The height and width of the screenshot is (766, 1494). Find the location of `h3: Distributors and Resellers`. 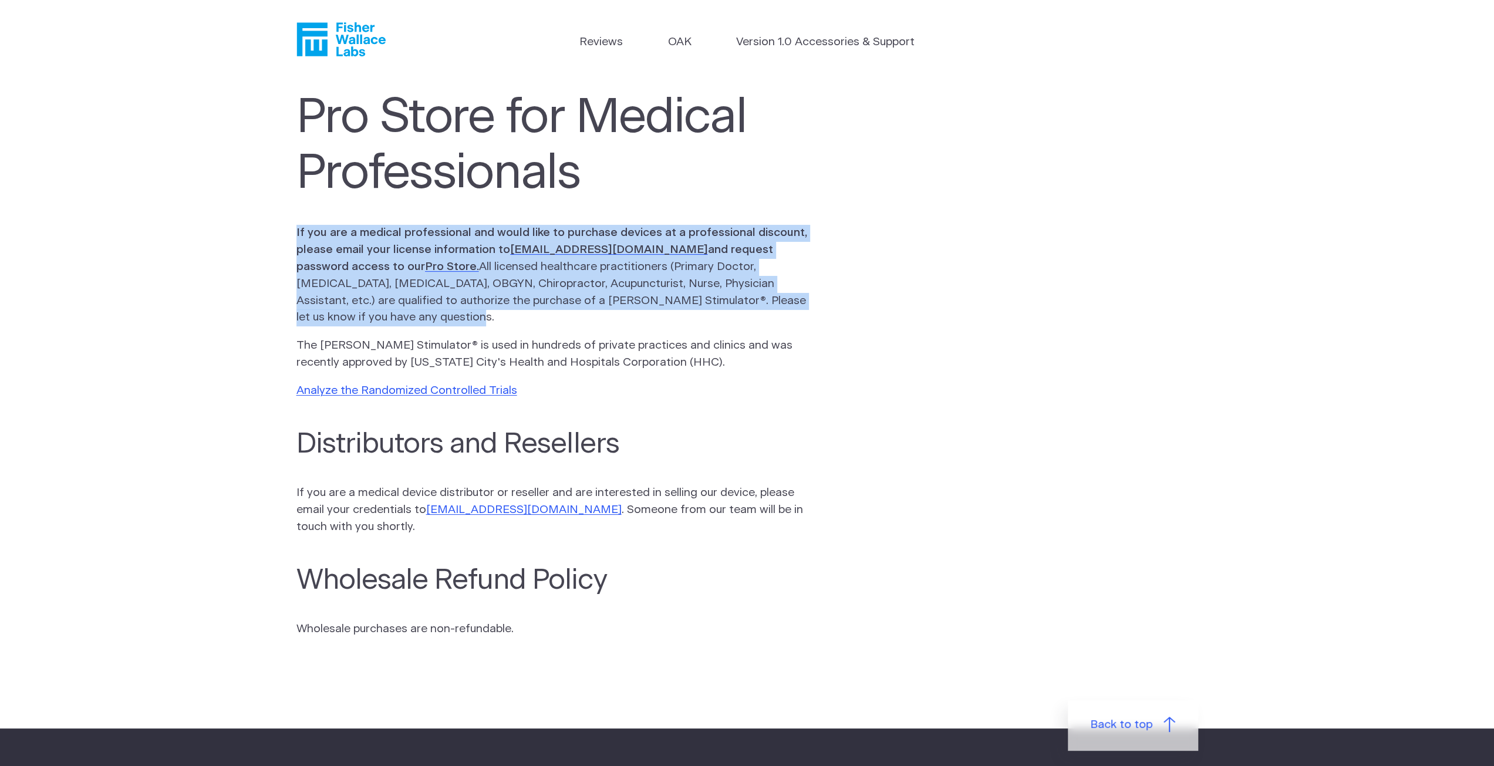

h3: Distributors and Resellers is located at coordinates (559, 445).